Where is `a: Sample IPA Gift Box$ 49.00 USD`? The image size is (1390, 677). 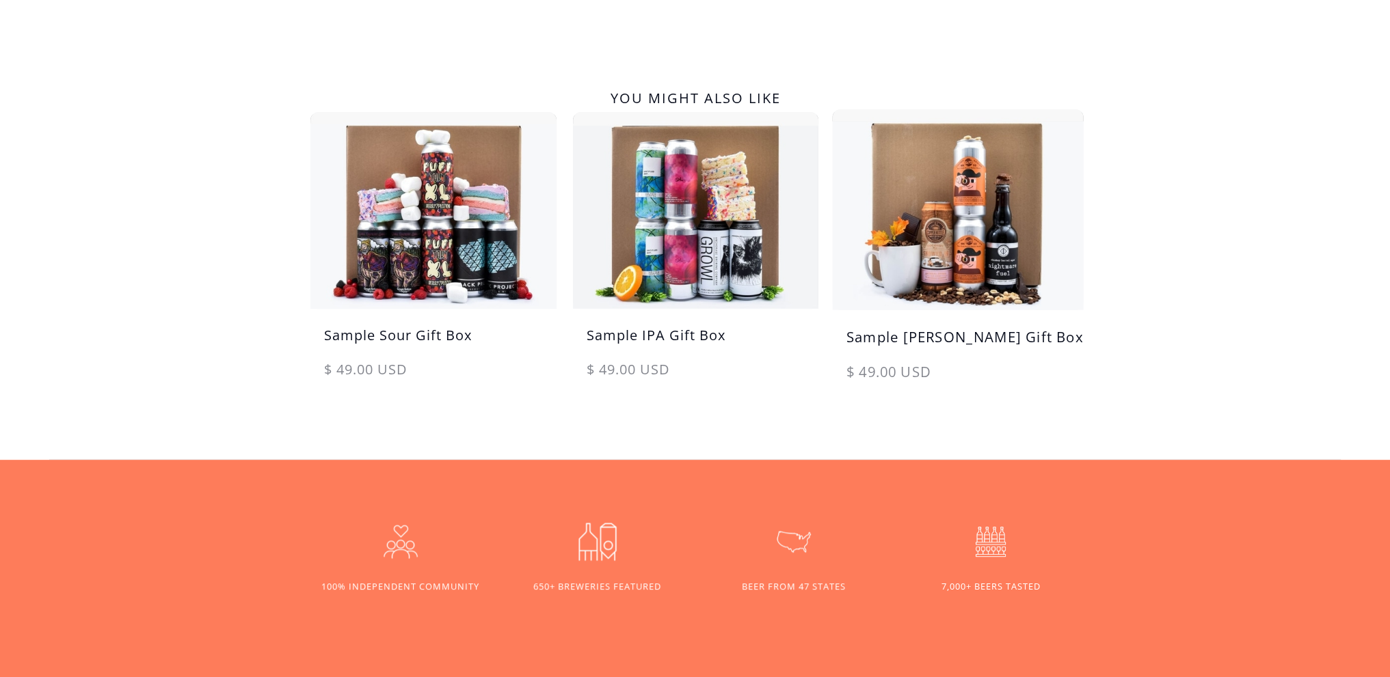
a: Sample IPA Gift Box$ 49.00 USD is located at coordinates (696, 253).